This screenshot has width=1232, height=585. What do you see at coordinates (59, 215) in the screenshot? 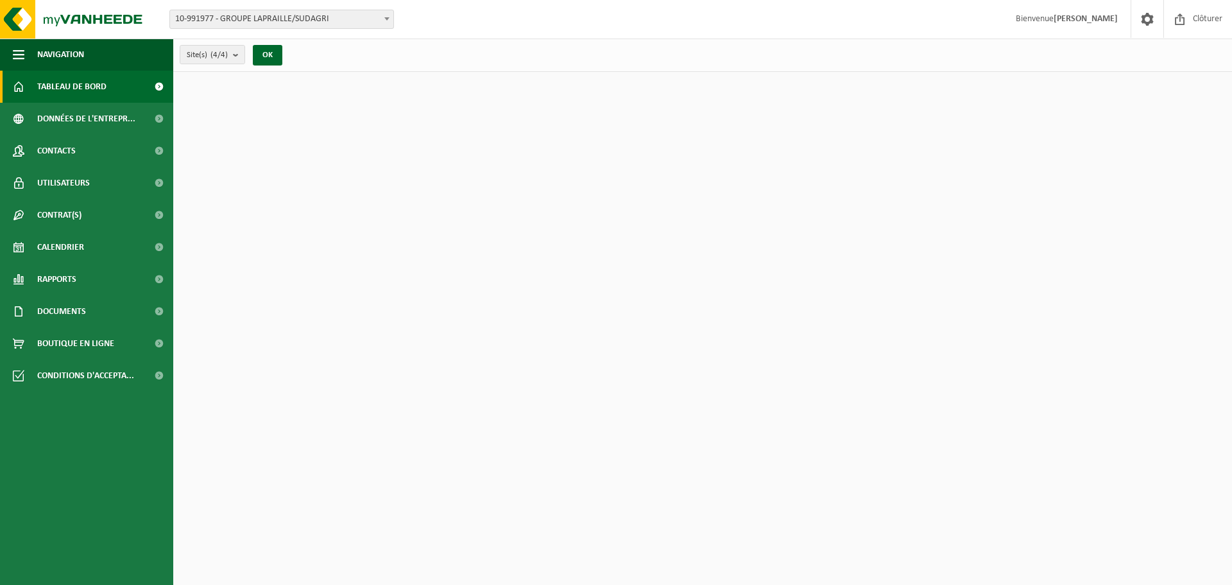
I see `span: Contrat(s)` at bounding box center [59, 215].